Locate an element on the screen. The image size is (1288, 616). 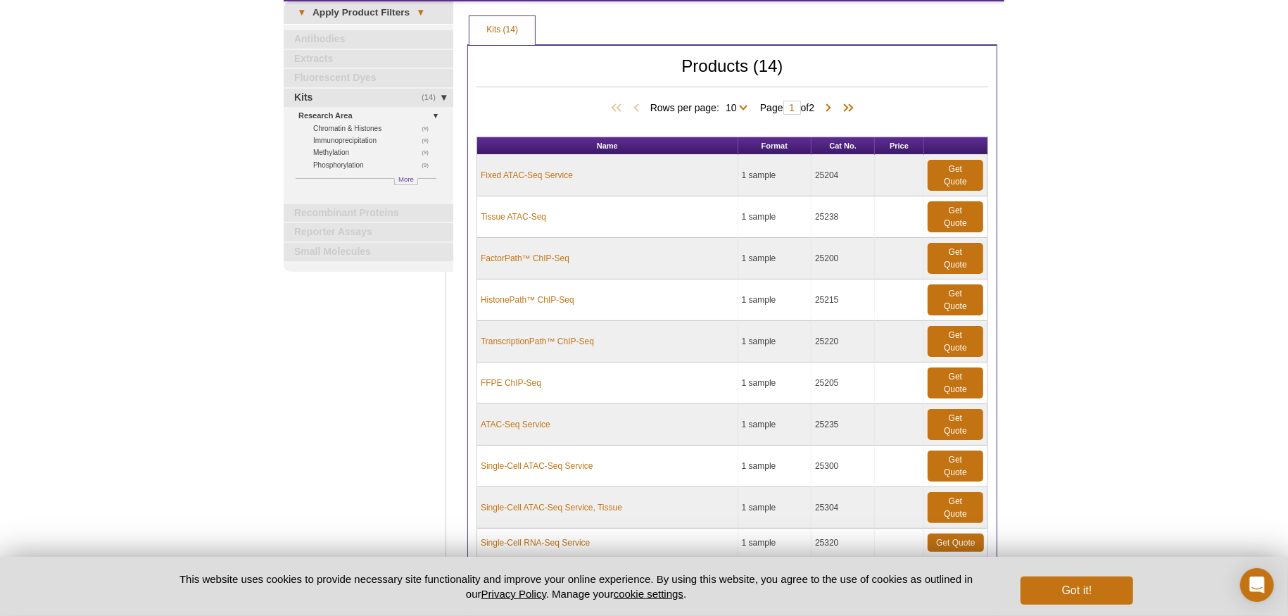
span: Previous Page is located at coordinates (636, 108).